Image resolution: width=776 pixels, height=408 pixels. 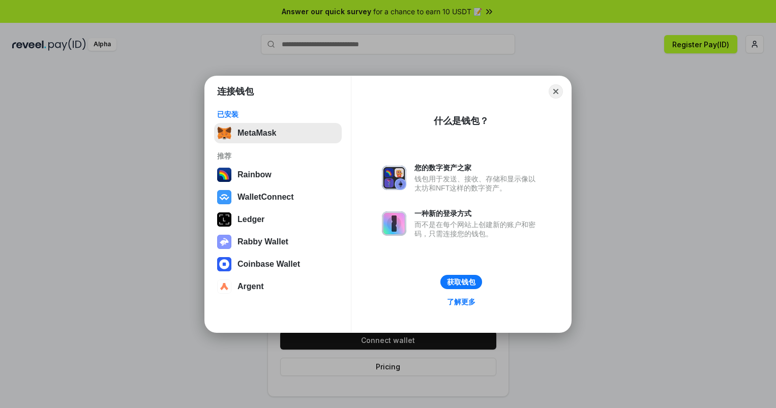 I want to click on div: 您的数字资产之家, so click(x=477, y=168).